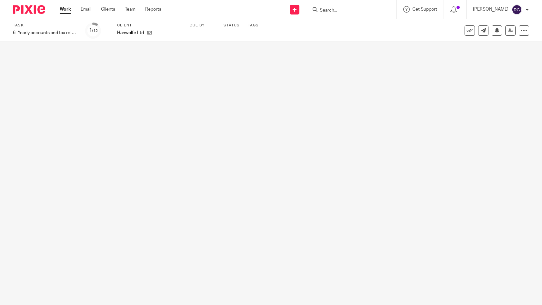 This screenshot has width=542, height=305. What do you see at coordinates (149, 33) in the screenshot?
I see `i: Open client page` at bounding box center [149, 33].